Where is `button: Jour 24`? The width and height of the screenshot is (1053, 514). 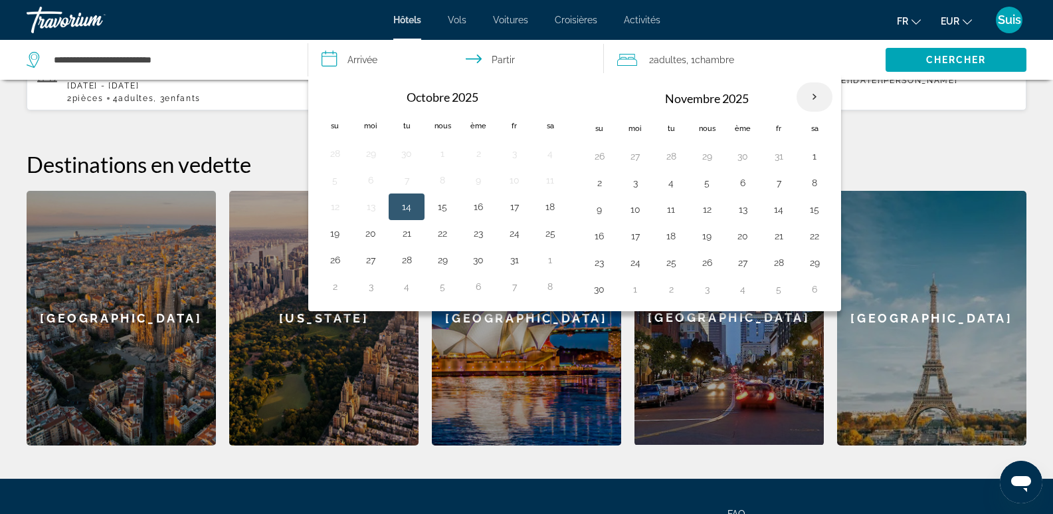
button: Jour 24 is located at coordinates (635, 262).